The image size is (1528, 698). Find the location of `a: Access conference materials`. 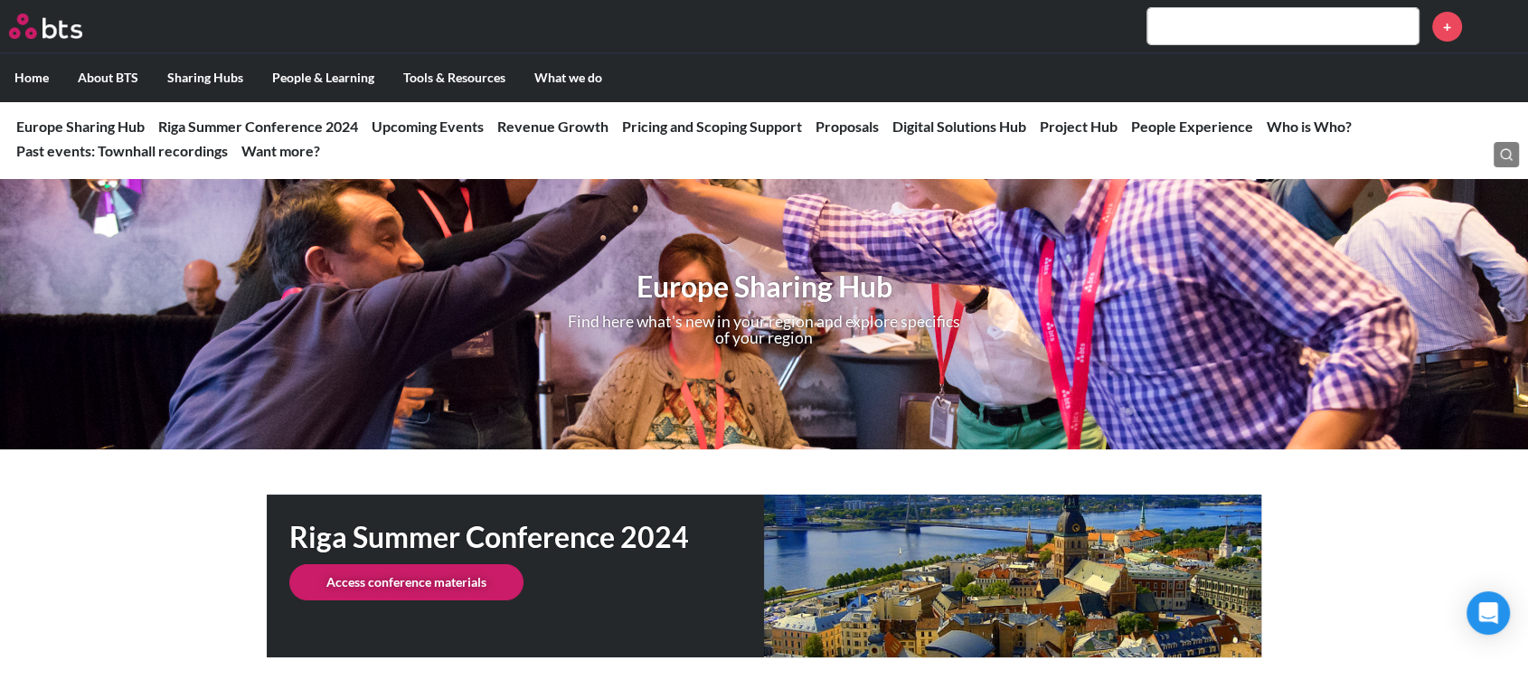

a: Access conference materials is located at coordinates (406, 582).